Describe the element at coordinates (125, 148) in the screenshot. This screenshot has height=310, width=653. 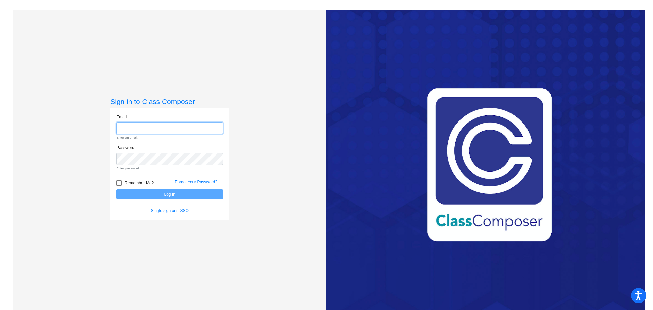
I see `label: Password` at that location.